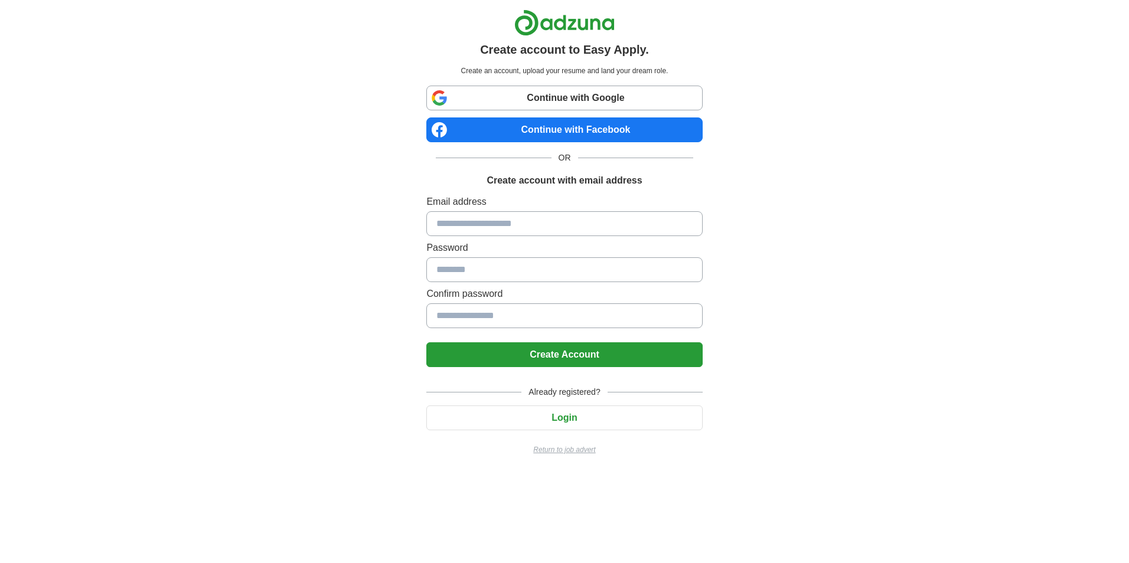 The height and width of the screenshot is (563, 1129). Describe the element at coordinates (564, 392) in the screenshot. I see `span: Already registered?` at that location.